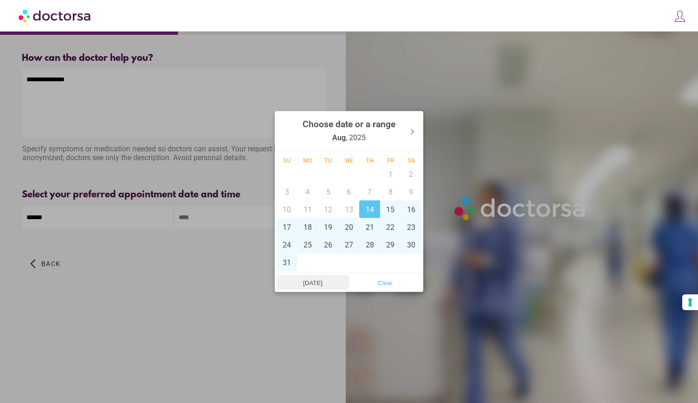 The height and width of the screenshot is (403, 698). I want to click on div: 18, so click(308, 227).